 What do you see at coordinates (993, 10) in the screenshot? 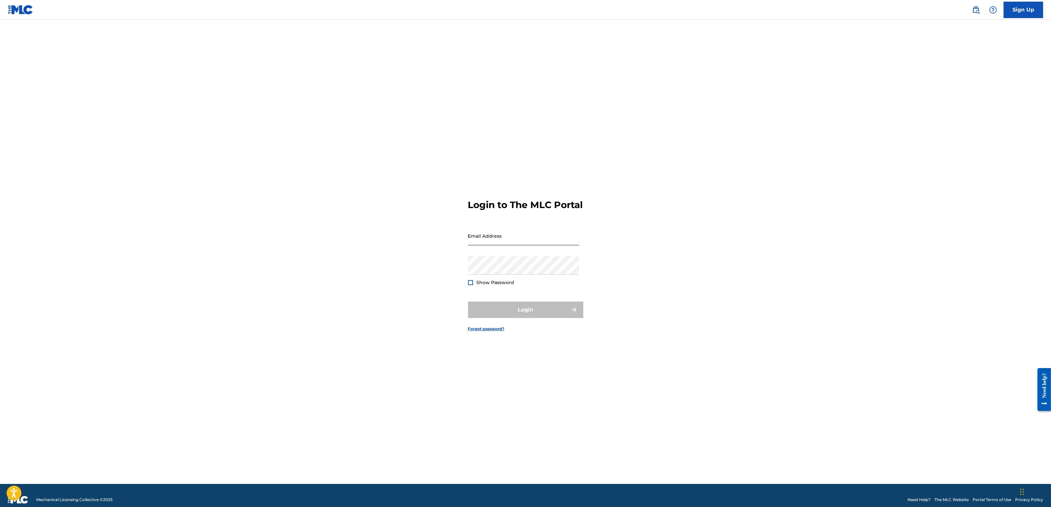
I see `img: help` at bounding box center [993, 10].